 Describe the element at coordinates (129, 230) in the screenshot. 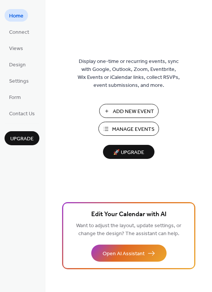

I see `span: Want to adjust the layout, update settings, or change the design? The assistant can help.` at that location.